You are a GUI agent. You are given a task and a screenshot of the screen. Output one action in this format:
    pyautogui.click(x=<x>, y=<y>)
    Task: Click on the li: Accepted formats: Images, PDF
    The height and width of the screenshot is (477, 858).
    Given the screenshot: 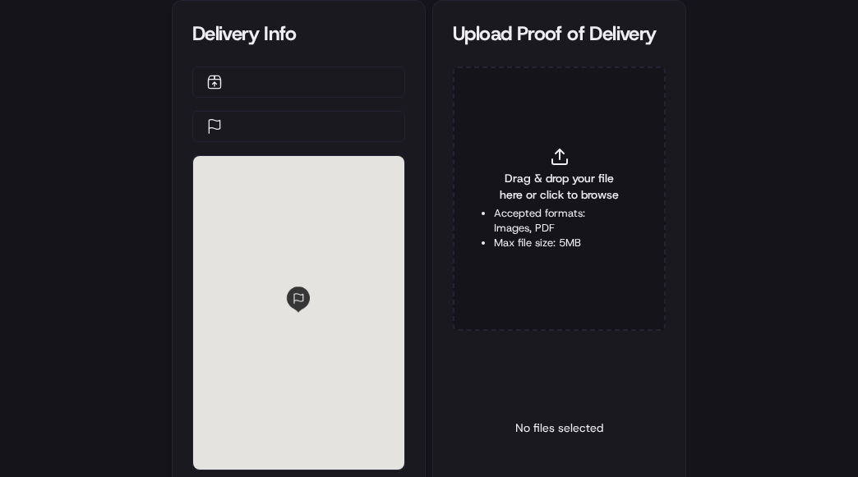 What is the action you would take?
    pyautogui.click(x=559, y=221)
    